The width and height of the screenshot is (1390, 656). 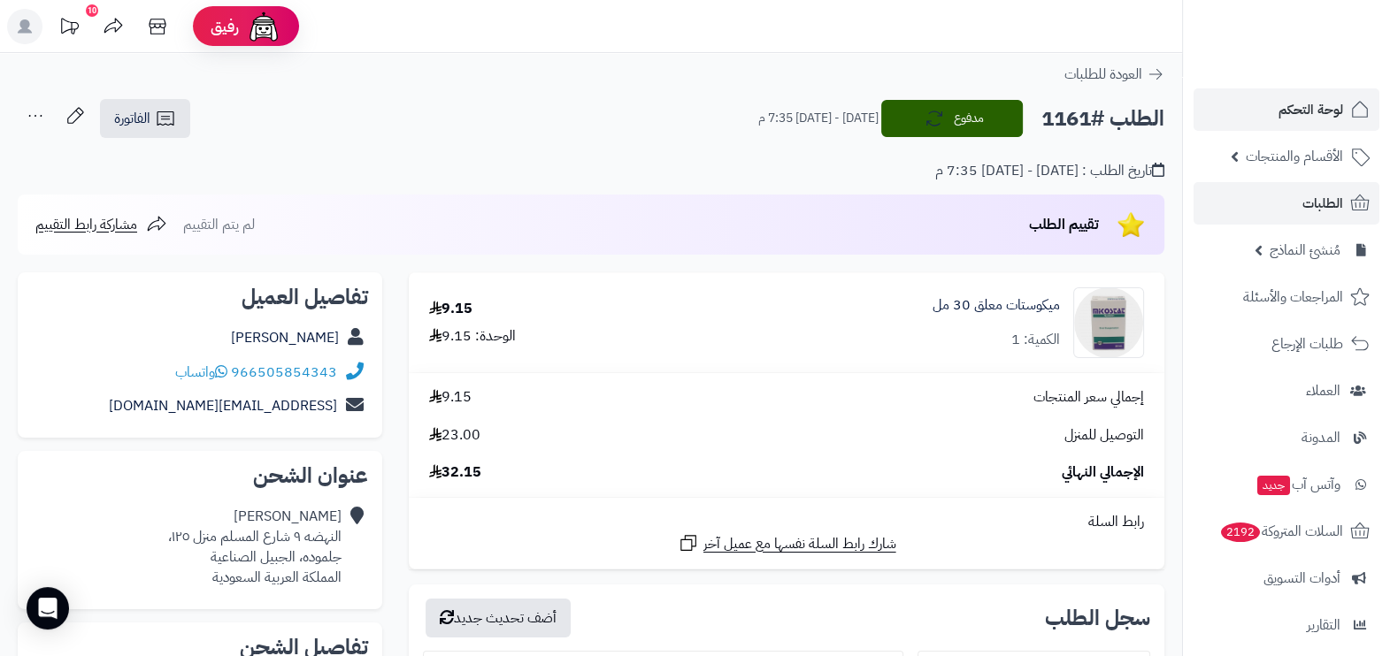 What do you see at coordinates (1321, 32) in the screenshot?
I see `img: logo-2.png` at bounding box center [1321, 32].